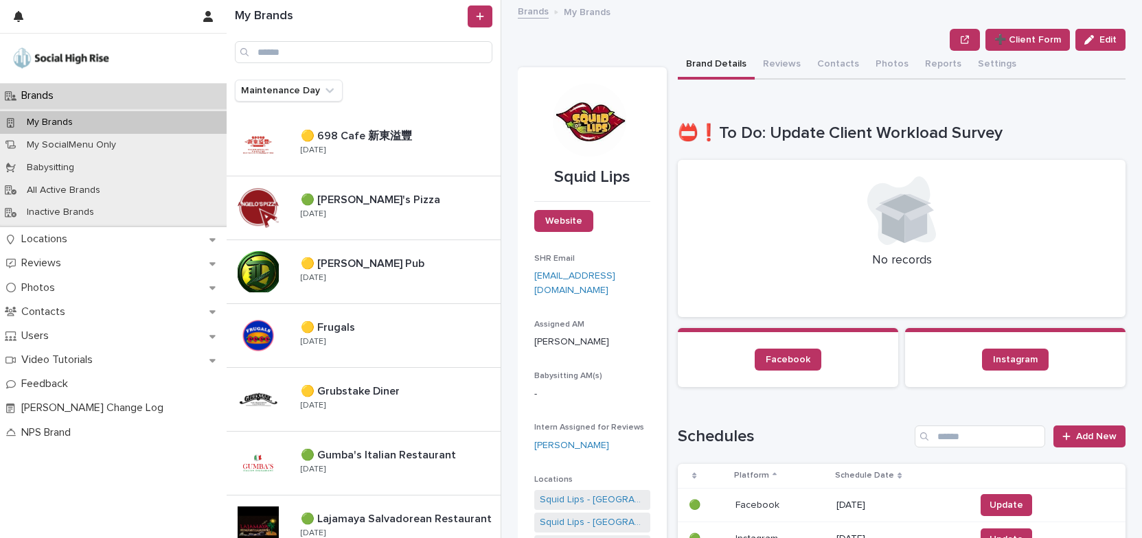 The image size is (1142, 538). What do you see at coordinates (1100, 40) in the screenshot?
I see `button: Edit` at bounding box center [1100, 40].